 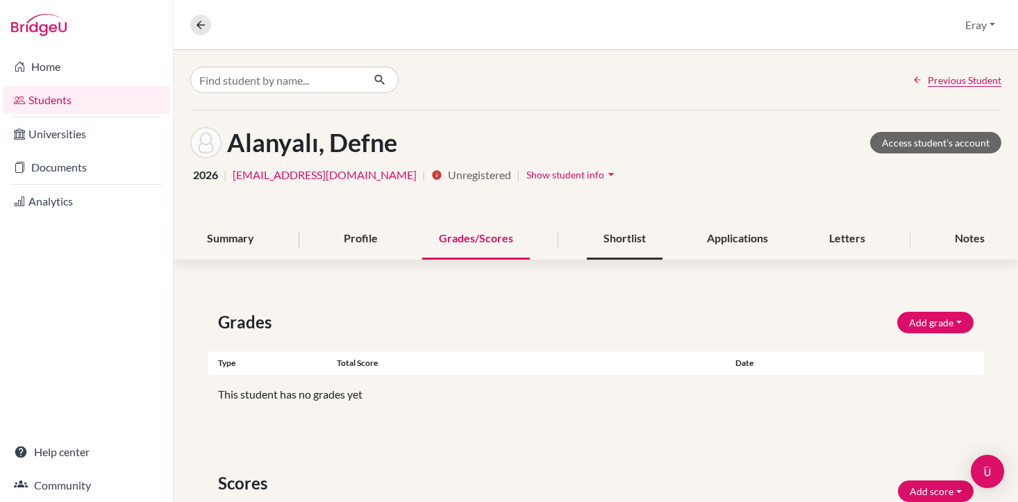 What do you see at coordinates (935, 491) in the screenshot?
I see `button: Add score` at bounding box center [935, 491].